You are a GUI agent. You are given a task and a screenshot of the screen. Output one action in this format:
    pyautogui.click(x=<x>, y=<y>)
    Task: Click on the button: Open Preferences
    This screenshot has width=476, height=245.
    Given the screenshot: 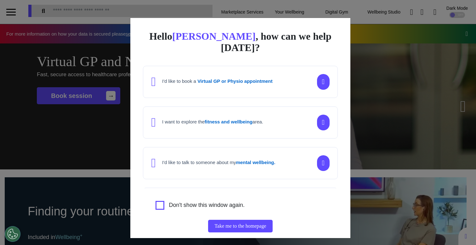 What is the action you would take?
    pyautogui.click(x=13, y=234)
    